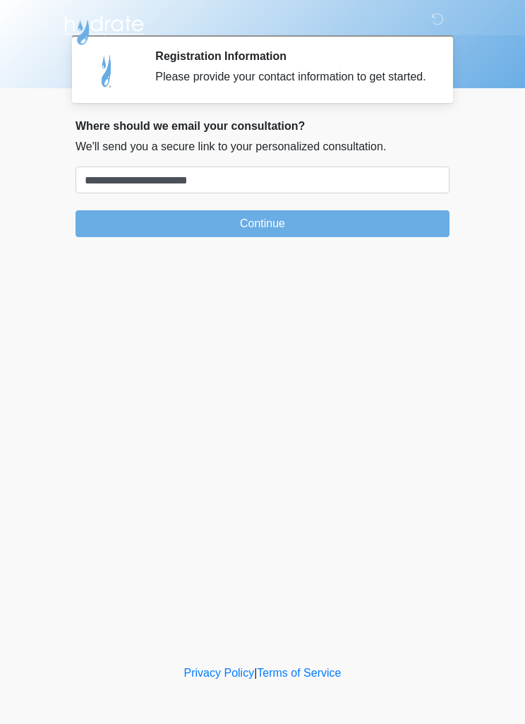 The width and height of the screenshot is (525, 724). Describe the element at coordinates (220, 673) in the screenshot. I see `a: Privacy Policy` at that location.